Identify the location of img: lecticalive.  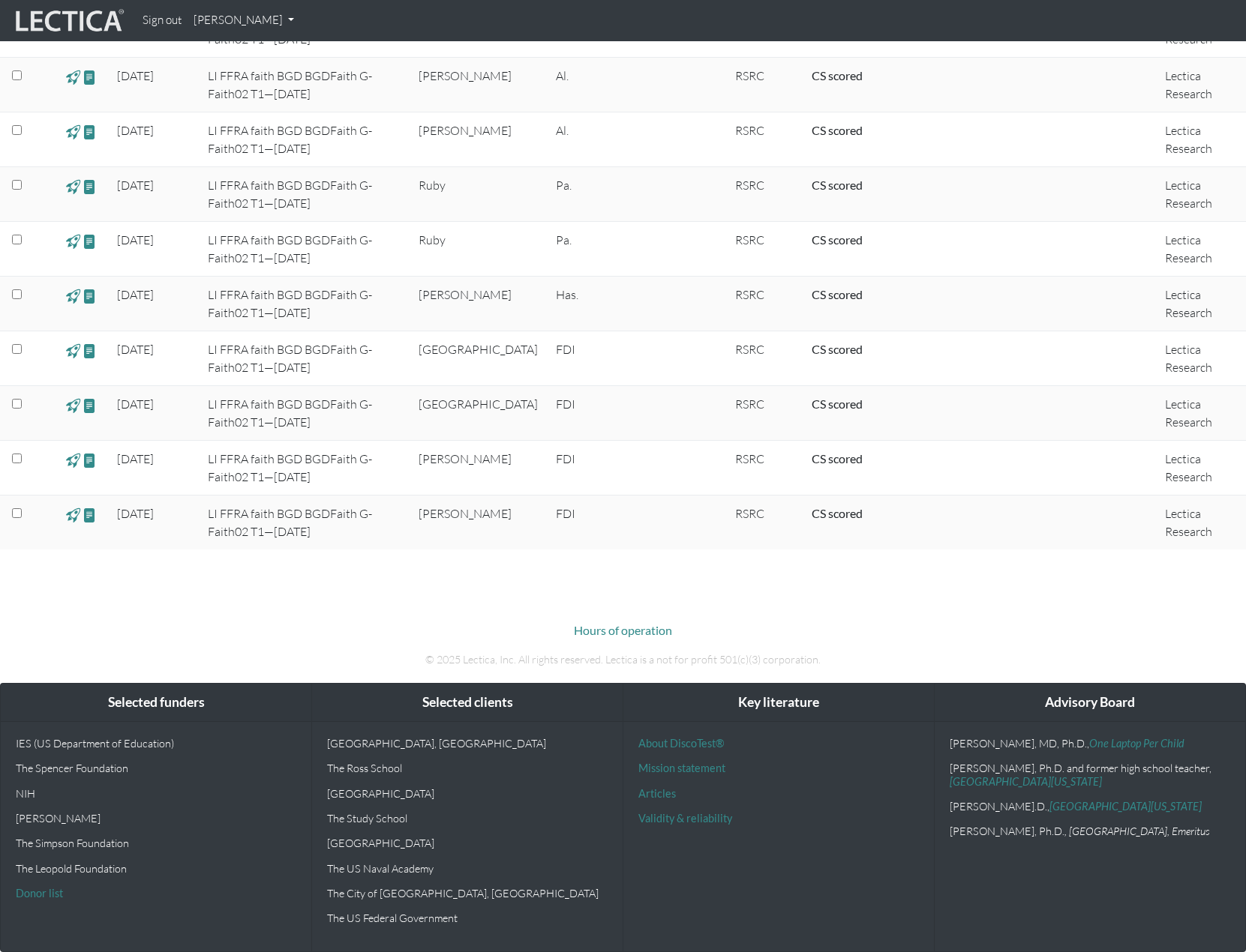
(68, 21).